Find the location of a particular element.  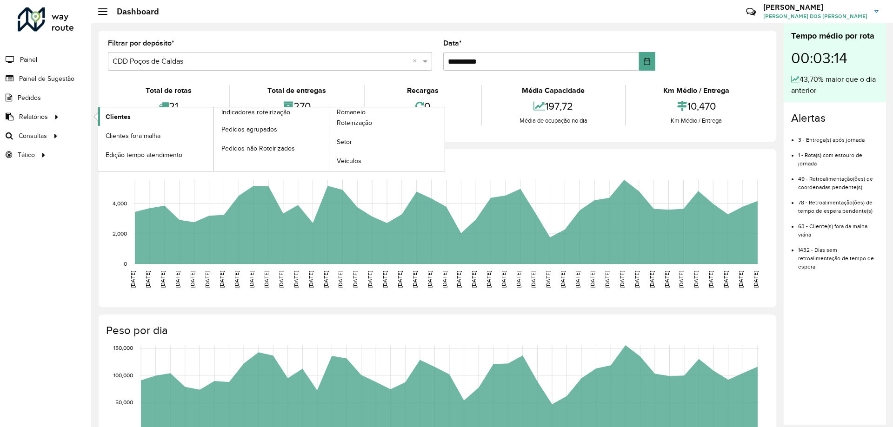

li: 78 - Retroalimentação(ões) de tempo de espera pendente(s) is located at coordinates (838, 203).